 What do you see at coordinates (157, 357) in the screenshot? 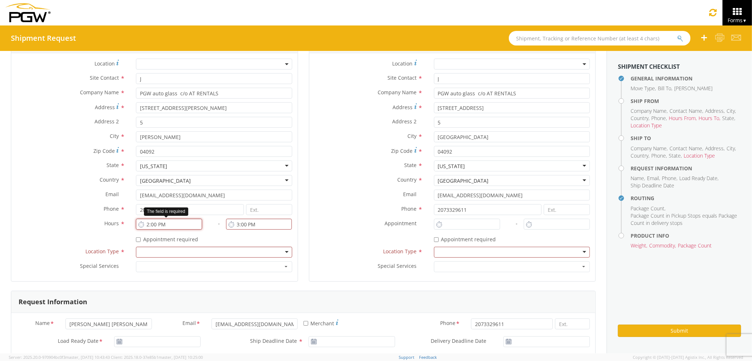
I see `span: Client: 2025.18.0-37e85b1` at bounding box center [157, 357].